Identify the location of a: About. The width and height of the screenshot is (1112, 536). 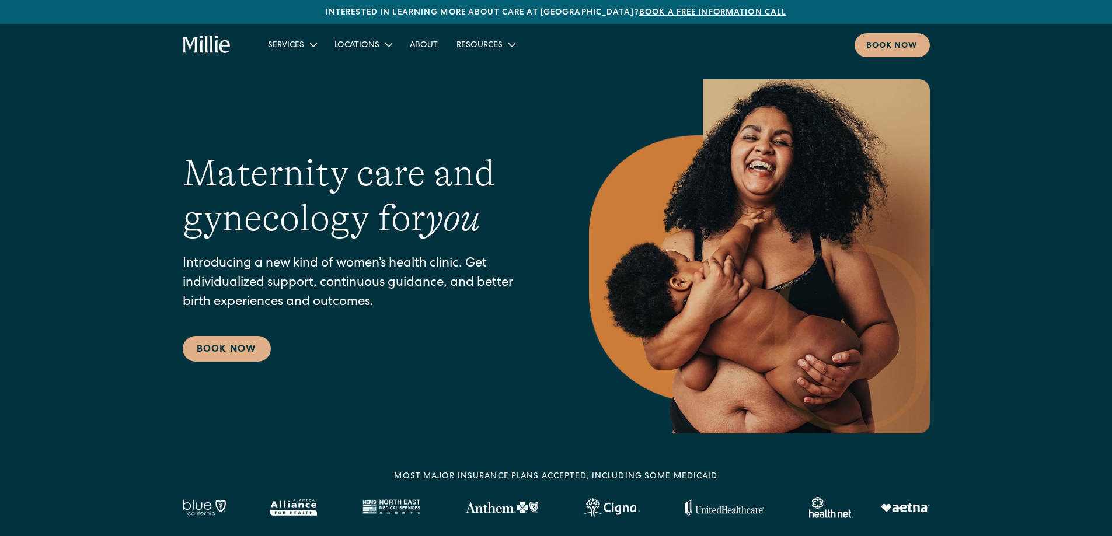
(424, 44).